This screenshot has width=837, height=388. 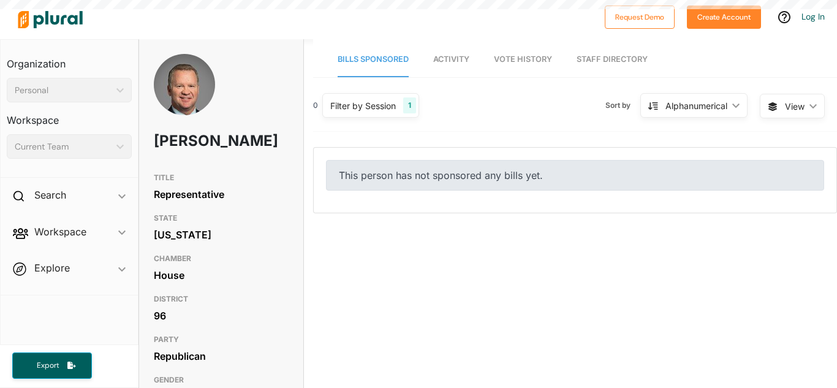 What do you see at coordinates (221, 275) in the screenshot?
I see `div: House` at bounding box center [221, 275].